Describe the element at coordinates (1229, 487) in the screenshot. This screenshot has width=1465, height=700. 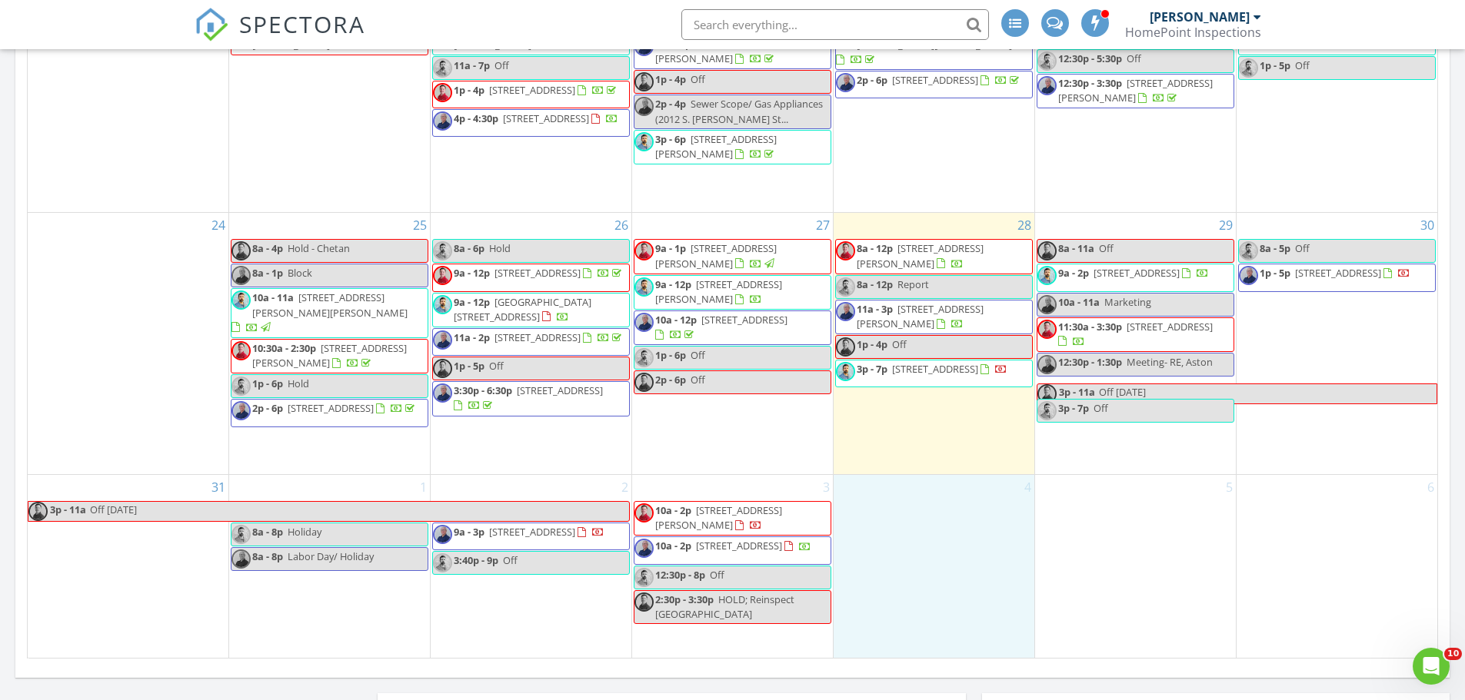
I see `a: Go to September 5, 2025` at that location.